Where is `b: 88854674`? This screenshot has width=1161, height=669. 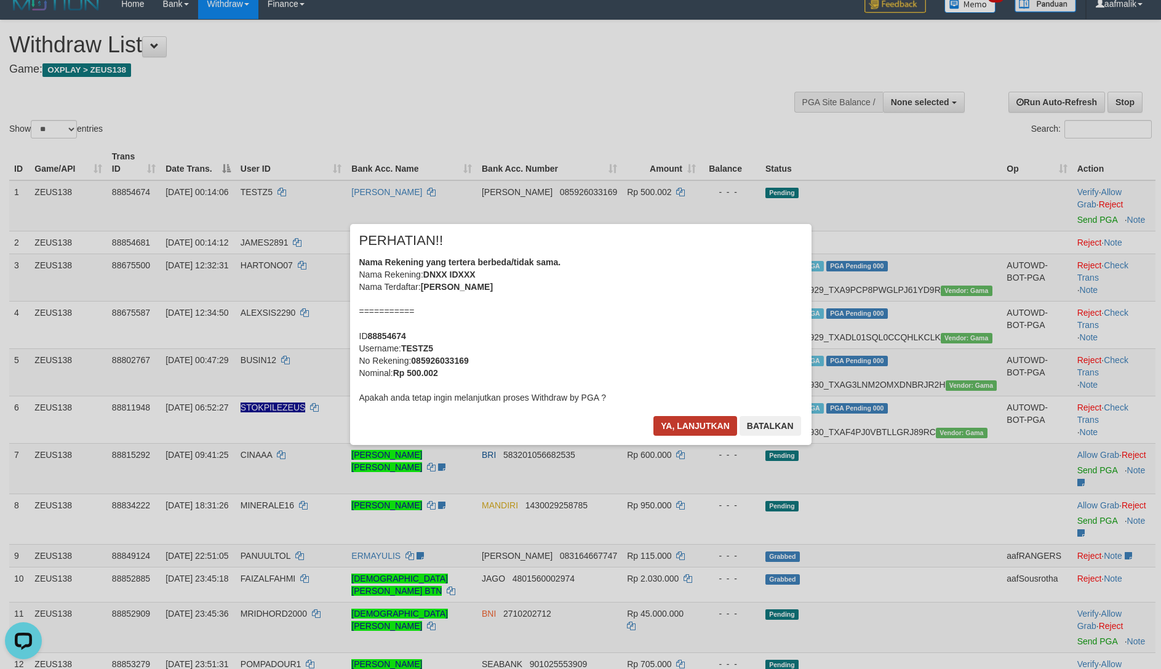 b: 88854674 is located at coordinates (387, 336).